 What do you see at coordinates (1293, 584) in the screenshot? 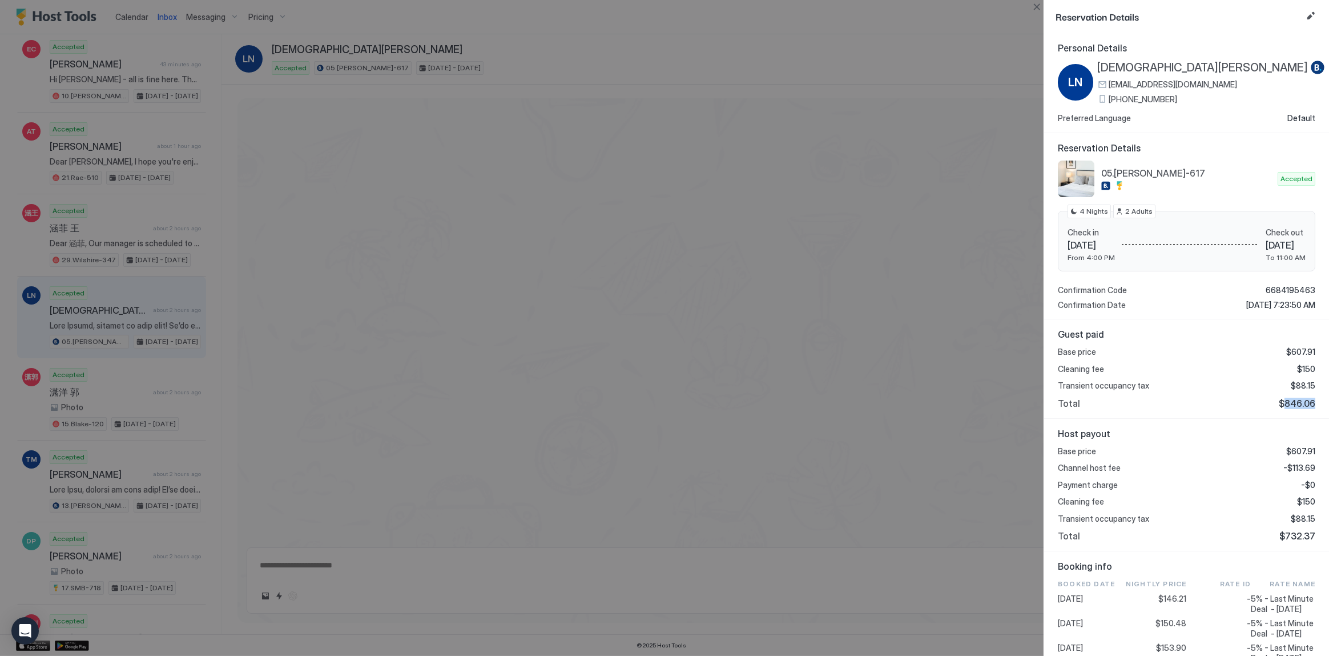
I see `span: Rate Name` at bounding box center [1293, 584].